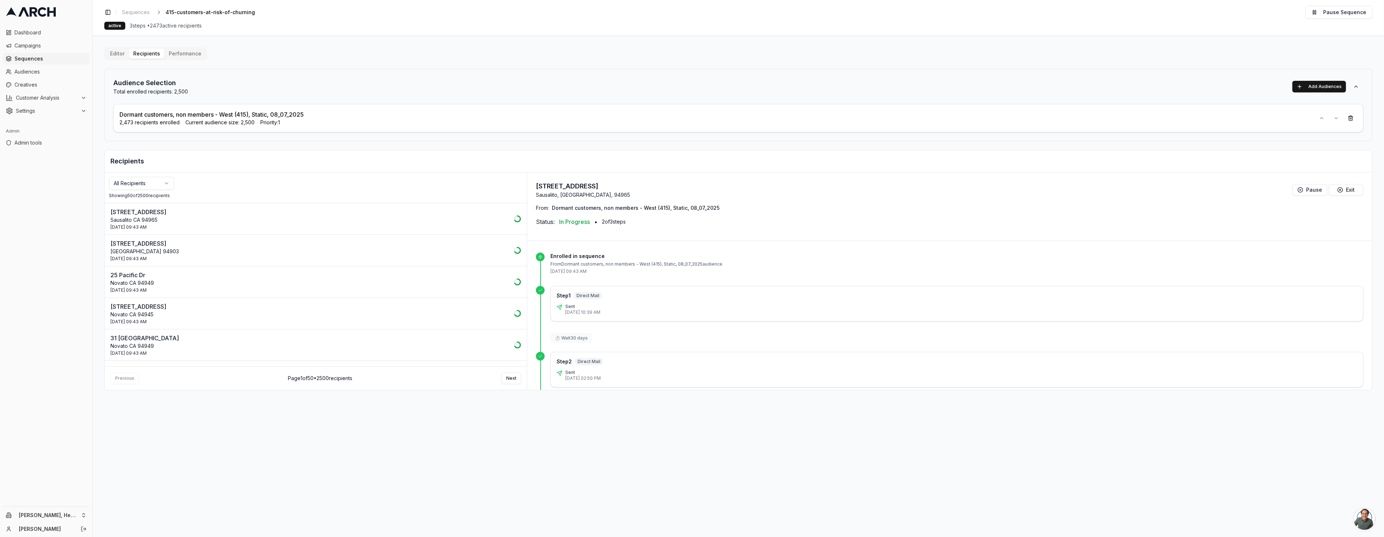  I want to click on a: Creatives, so click(46, 85).